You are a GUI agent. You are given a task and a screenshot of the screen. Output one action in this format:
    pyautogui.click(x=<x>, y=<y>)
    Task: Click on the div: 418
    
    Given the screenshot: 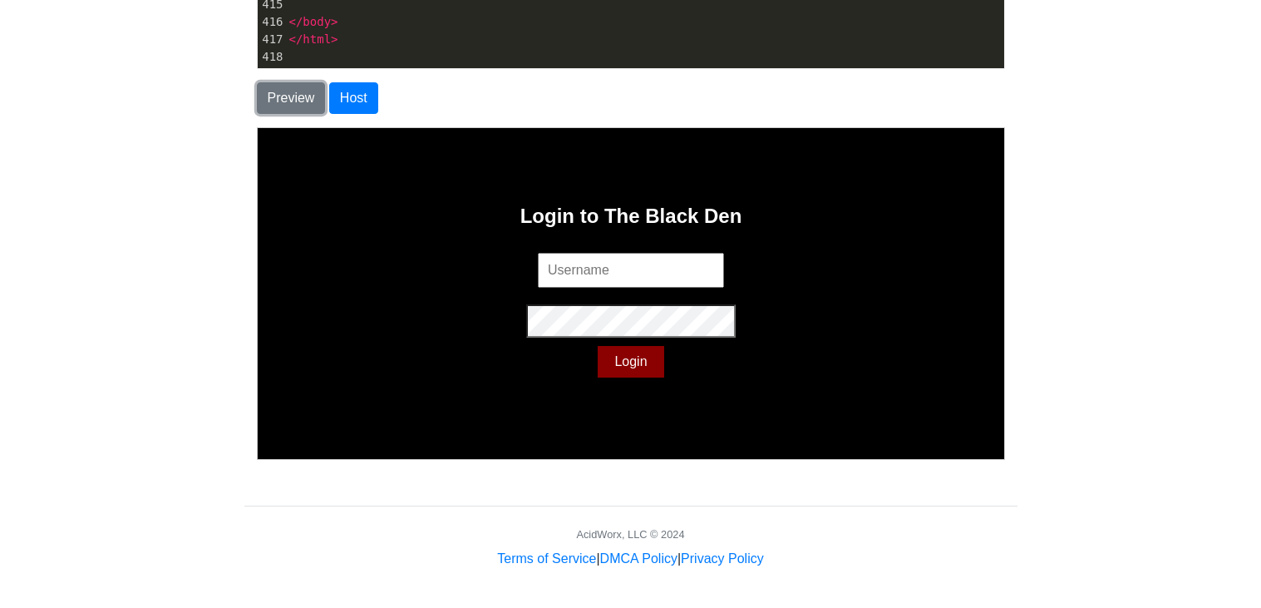 What is the action you would take?
    pyautogui.click(x=272, y=57)
    